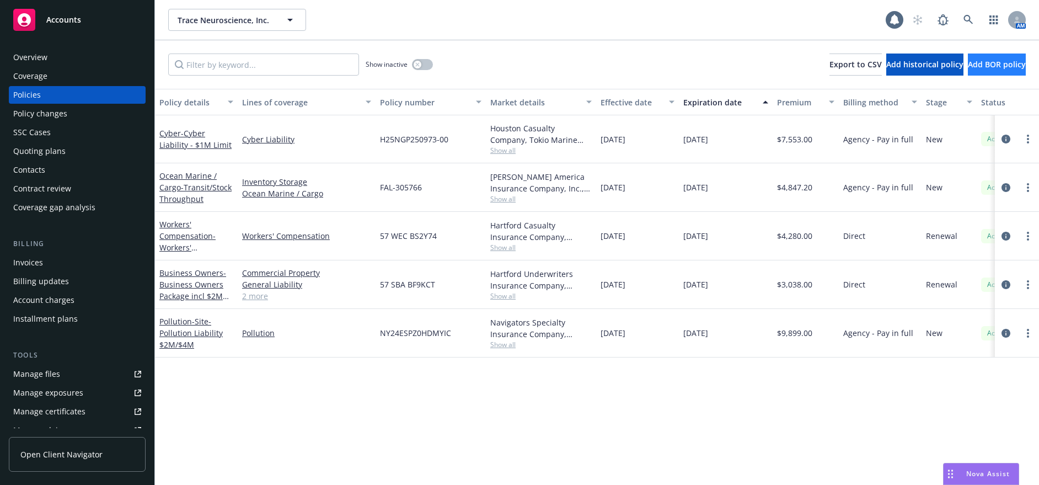 This screenshot has height=485, width=1039. Describe the element at coordinates (535, 102) in the screenshot. I see `div: Market details` at that location.